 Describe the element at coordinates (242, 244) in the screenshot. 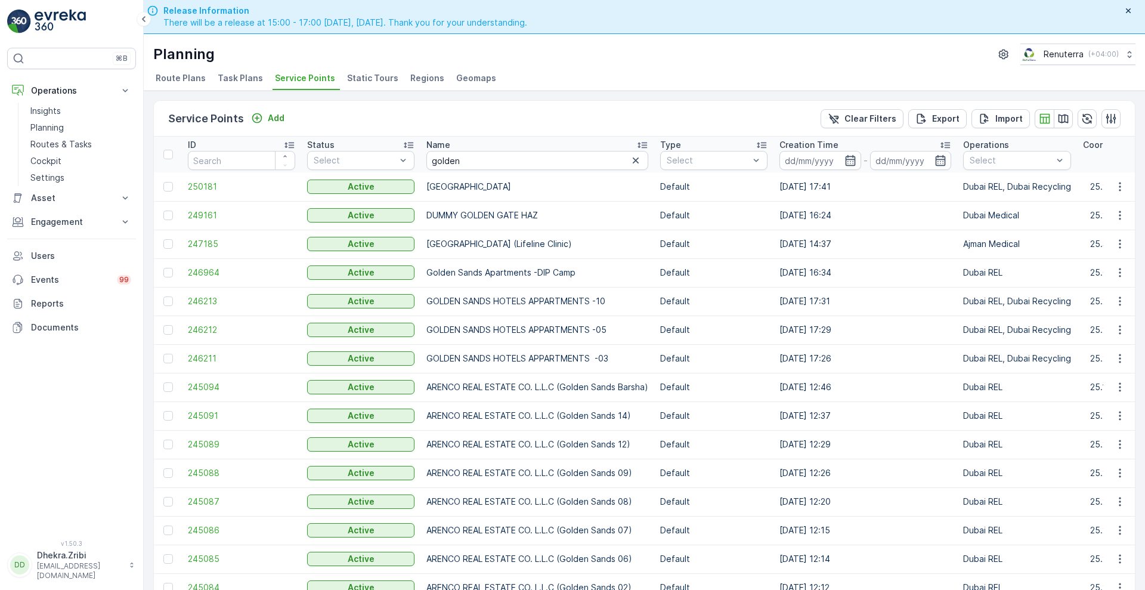

I see `a: 247185` at that location.